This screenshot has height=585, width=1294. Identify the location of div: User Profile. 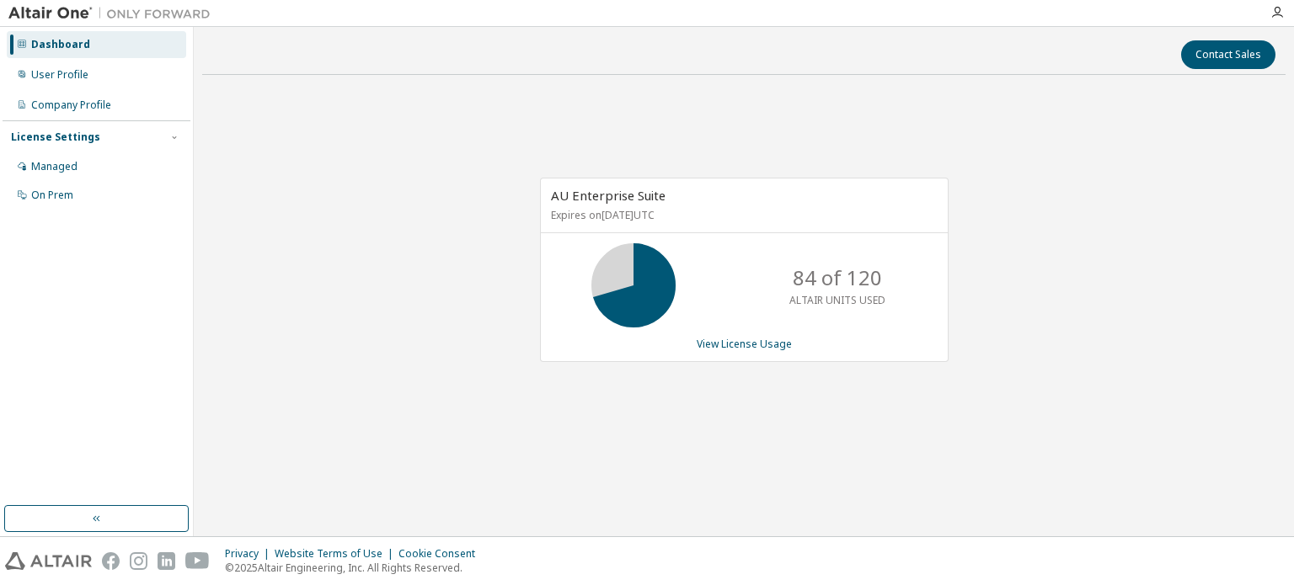
(60, 75).